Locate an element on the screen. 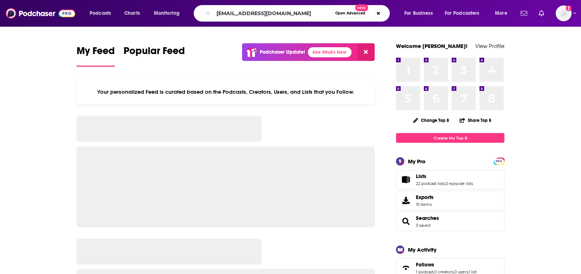  svg: Add a profile image is located at coordinates (568, 8).